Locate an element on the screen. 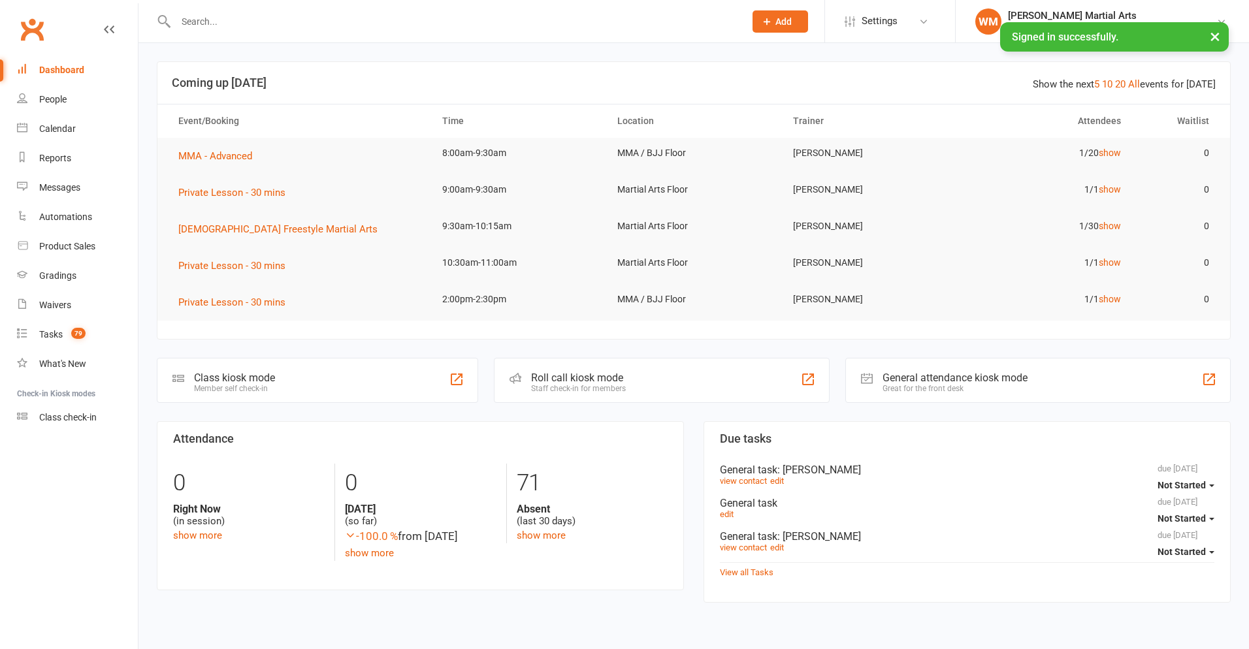  a: Waivers is located at coordinates (77, 305).